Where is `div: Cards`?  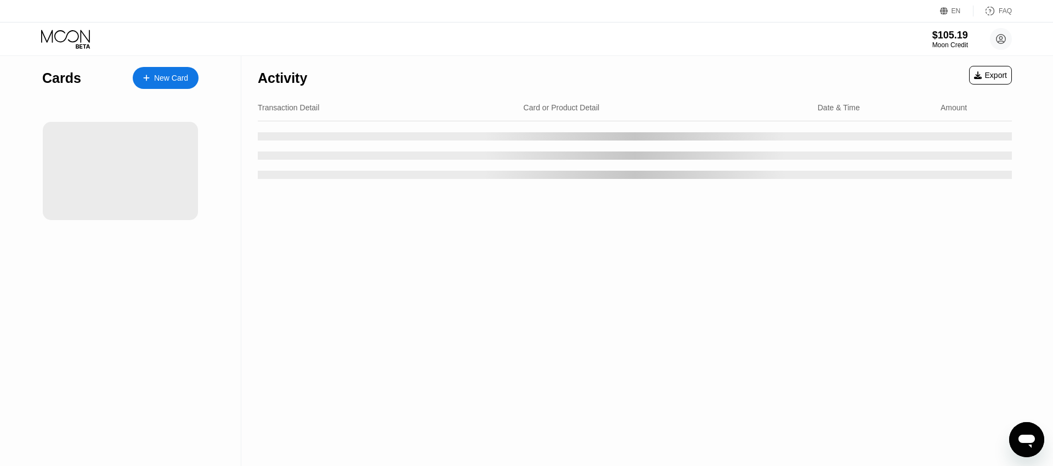
div: Cards is located at coordinates (61, 78).